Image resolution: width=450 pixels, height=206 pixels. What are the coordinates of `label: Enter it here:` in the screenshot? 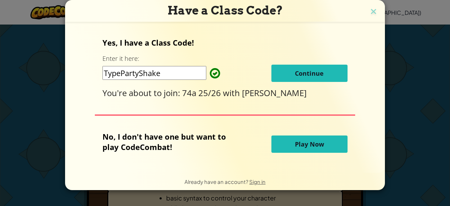 It's located at (121, 58).